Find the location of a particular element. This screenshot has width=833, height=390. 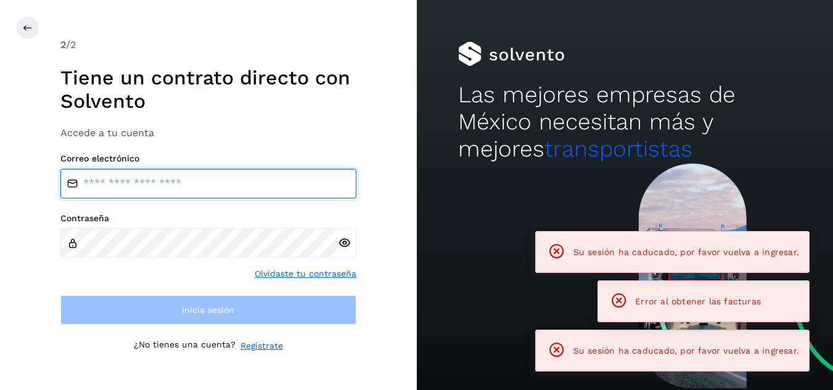

span: 2 is located at coordinates (63, 44).